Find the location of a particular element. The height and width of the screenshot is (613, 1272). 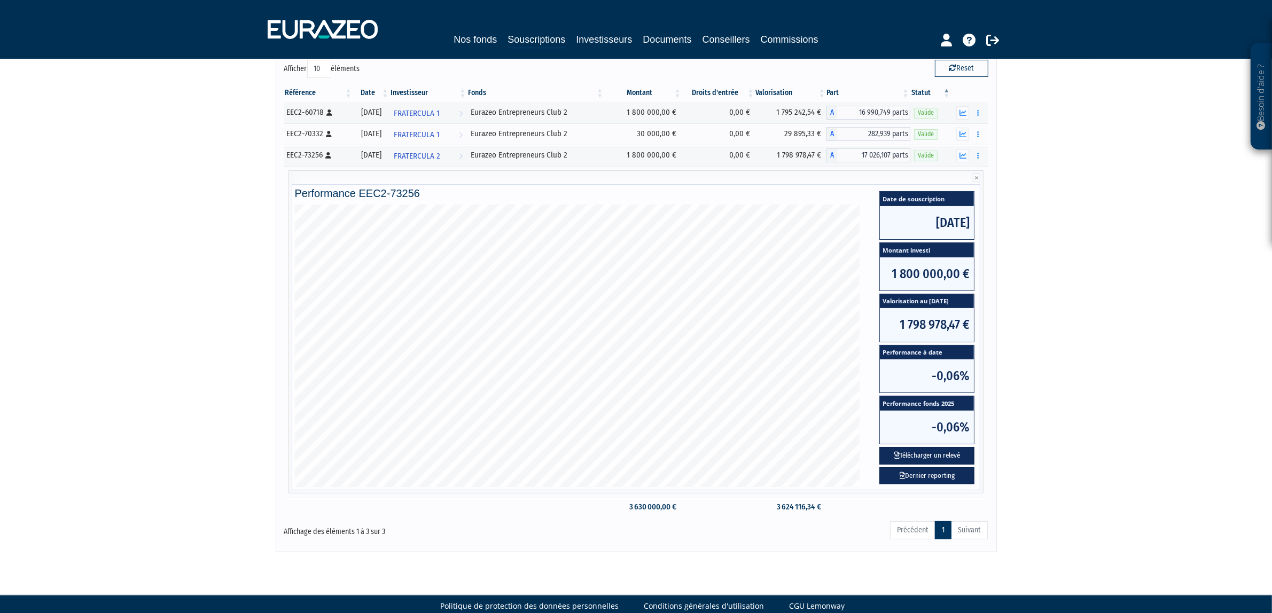

span: 282,939 parts is located at coordinates (874, 134).